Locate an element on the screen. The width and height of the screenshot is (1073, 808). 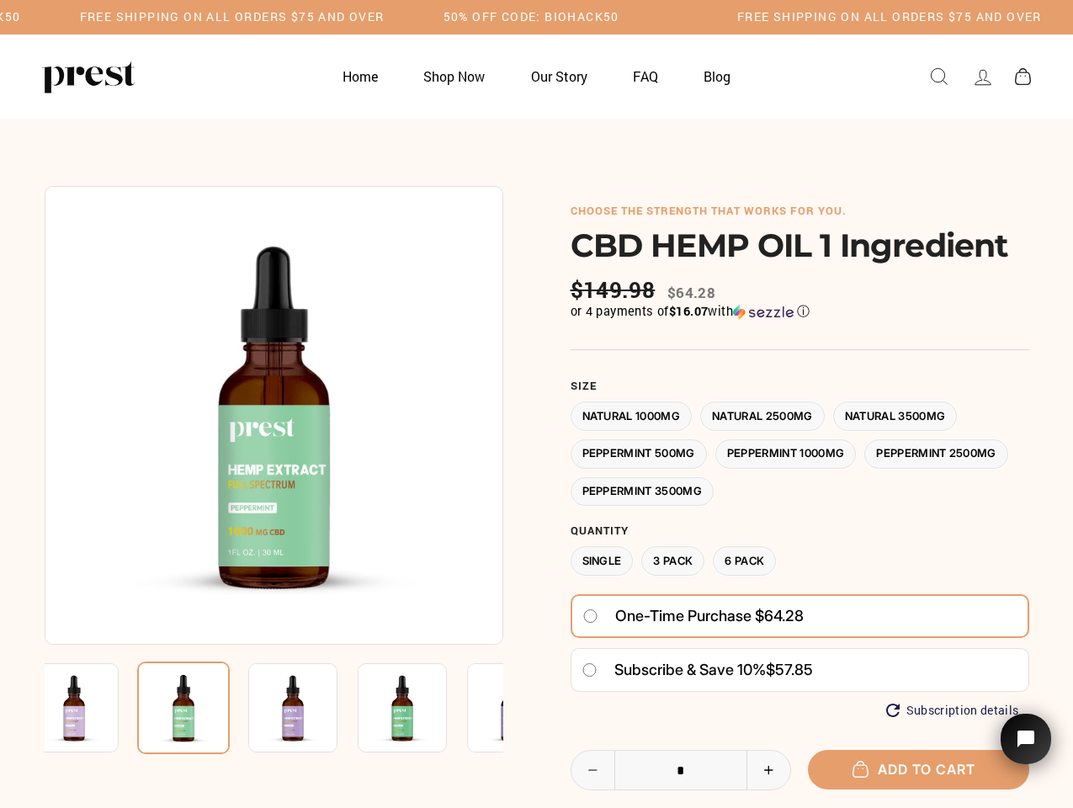
button: Increase item quantity by one is located at coordinates (768, 770).